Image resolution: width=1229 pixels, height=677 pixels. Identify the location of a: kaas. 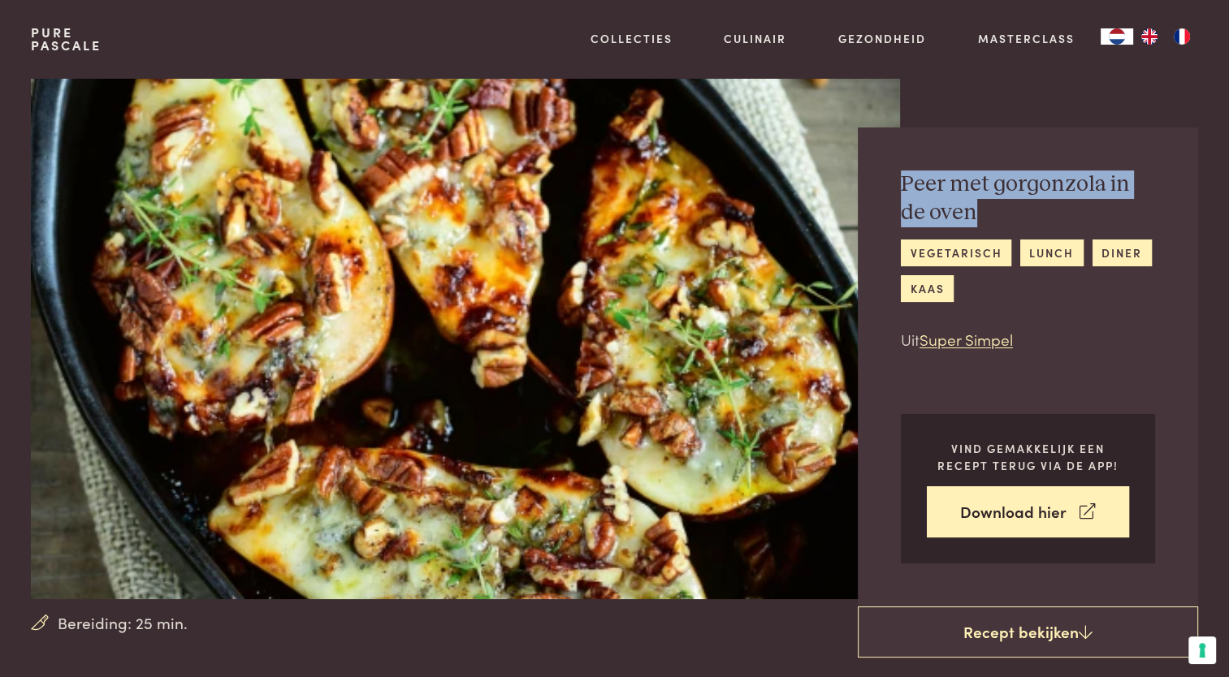
(927, 288).